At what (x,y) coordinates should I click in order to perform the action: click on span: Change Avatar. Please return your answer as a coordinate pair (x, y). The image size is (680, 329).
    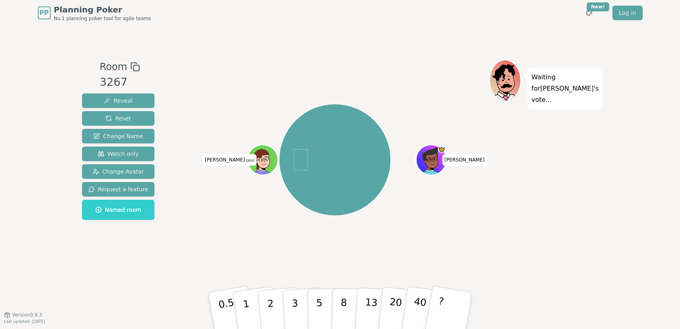
    Looking at the image, I should click on (118, 171).